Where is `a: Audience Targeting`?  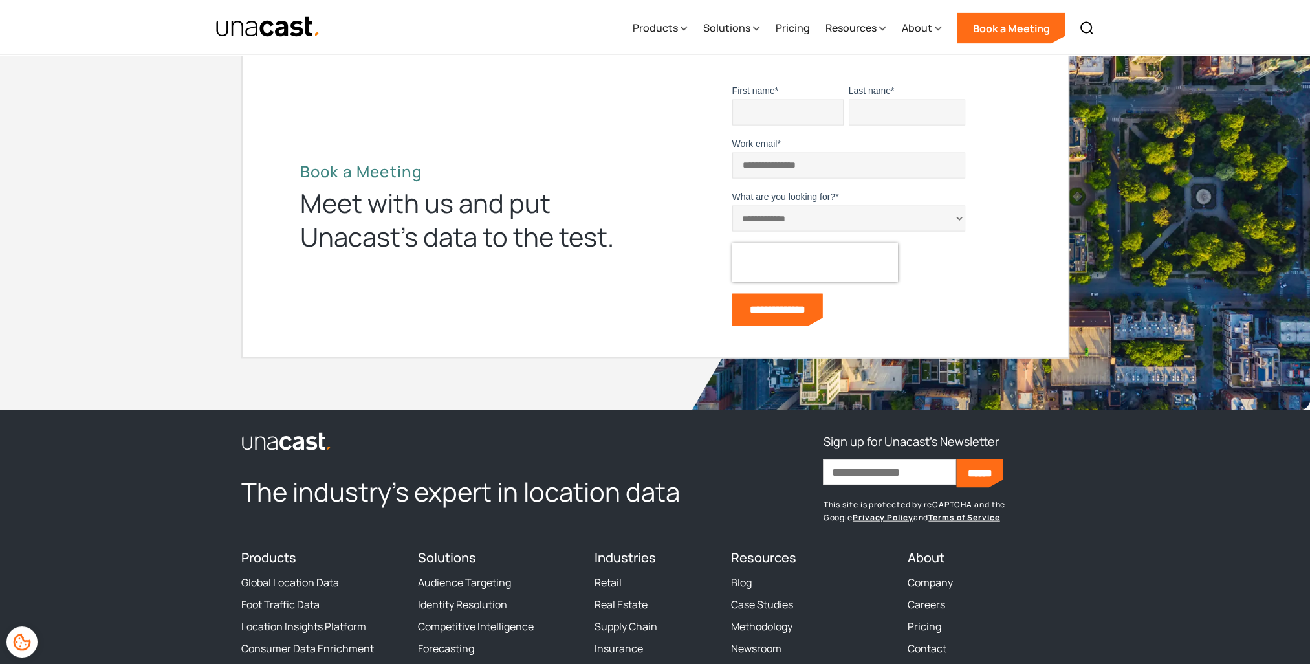 a: Audience Targeting is located at coordinates (464, 582).